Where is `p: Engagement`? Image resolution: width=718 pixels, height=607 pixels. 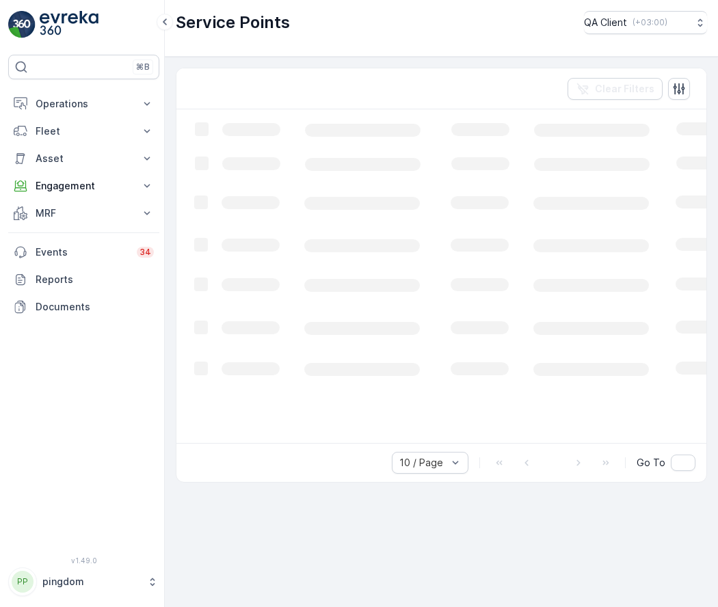 p: Engagement is located at coordinates (83, 186).